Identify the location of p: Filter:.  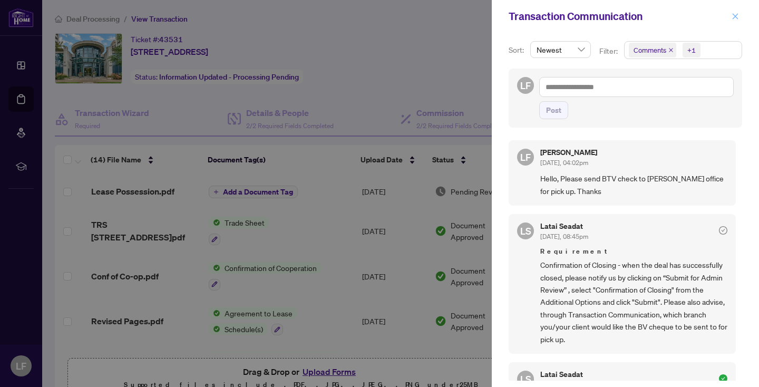
(609, 51).